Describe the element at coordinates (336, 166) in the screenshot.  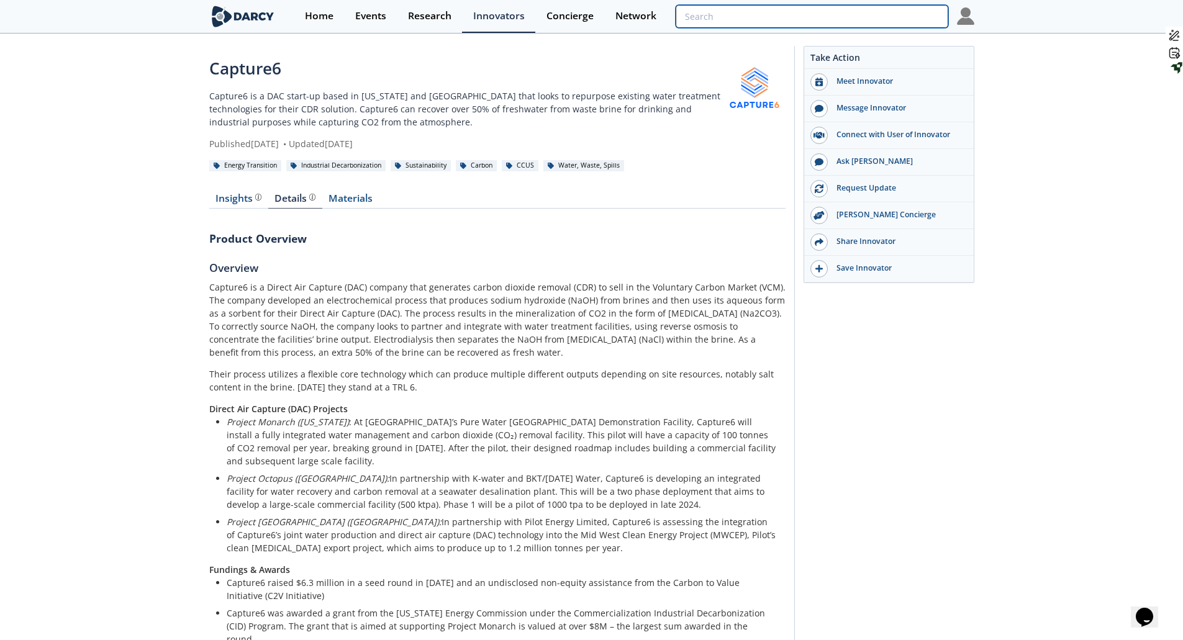
I see `div: Industrial Decarbonization` at that location.